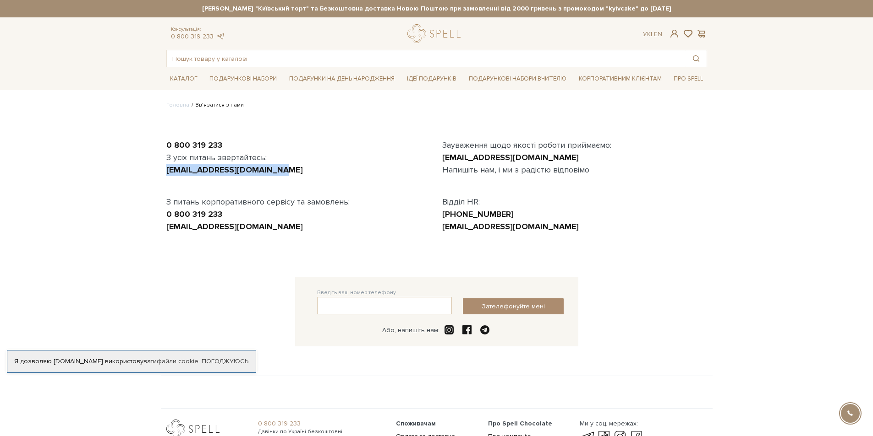 This screenshot has height=436, width=873. Describe the element at coordinates (658, 34) in the screenshot. I see `a: En` at that location.